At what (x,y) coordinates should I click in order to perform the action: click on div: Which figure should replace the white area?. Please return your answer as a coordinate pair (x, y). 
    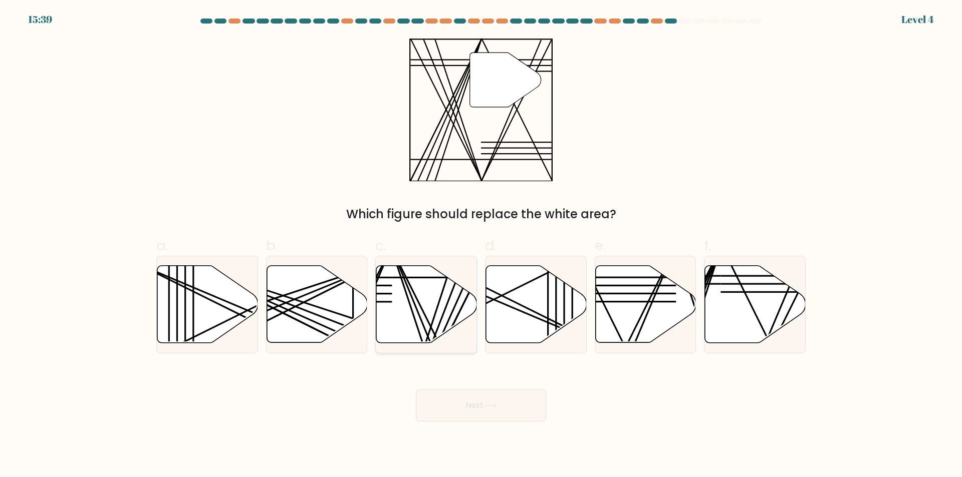
    Looking at the image, I should click on (481, 214).